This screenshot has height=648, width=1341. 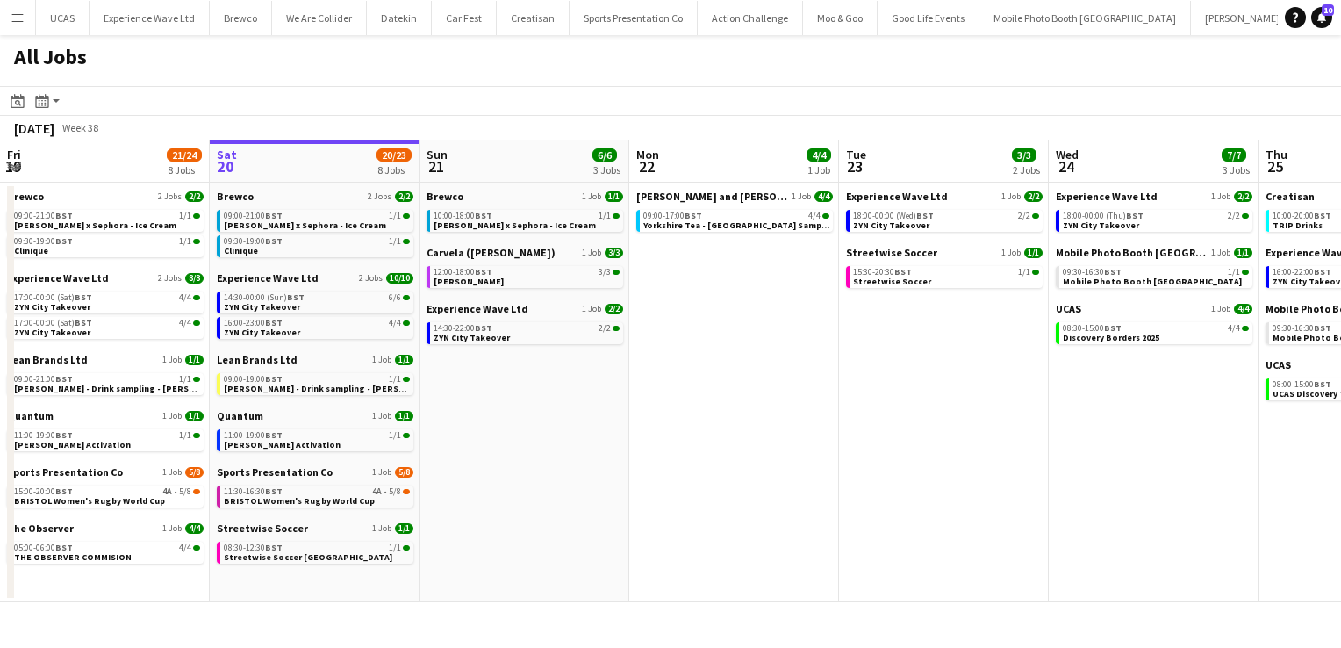 I want to click on span: 11:00-19:00, so click(x=253, y=435).